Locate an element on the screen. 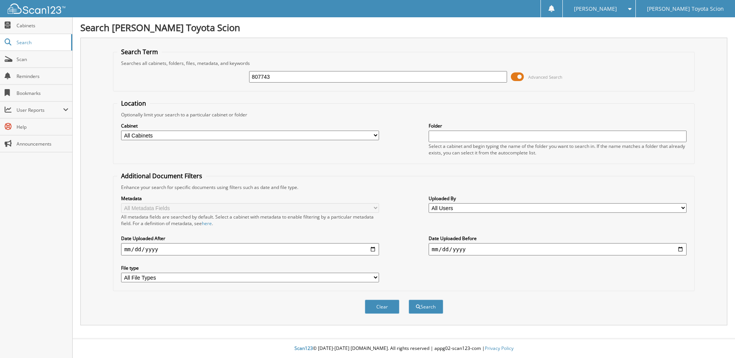 This screenshot has width=735, height=358. div: Chat Widget is located at coordinates (716, 340).